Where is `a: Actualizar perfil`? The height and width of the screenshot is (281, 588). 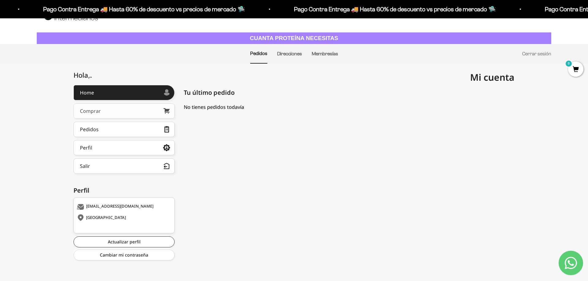
a: Actualizar perfil is located at coordinates (124, 242).